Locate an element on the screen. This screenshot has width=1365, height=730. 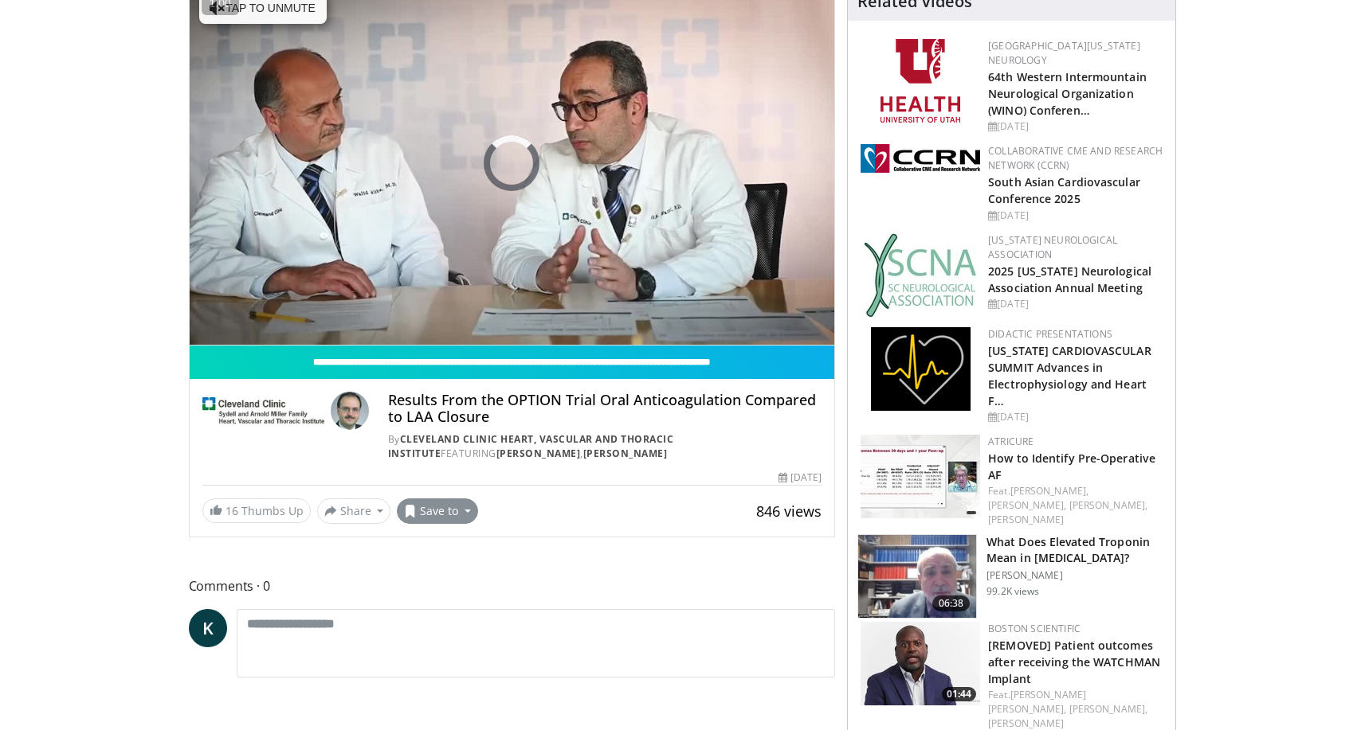
a: South Asian Cardiovascular Conference 2025 is located at coordinates (1063, 190).